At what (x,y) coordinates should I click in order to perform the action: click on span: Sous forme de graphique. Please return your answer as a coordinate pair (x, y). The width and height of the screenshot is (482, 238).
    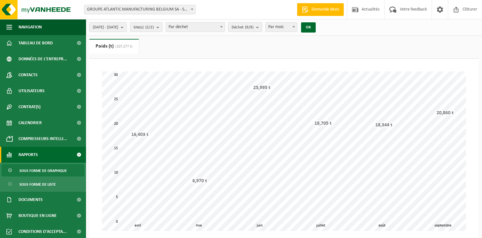
    Looking at the image, I should click on (43, 170).